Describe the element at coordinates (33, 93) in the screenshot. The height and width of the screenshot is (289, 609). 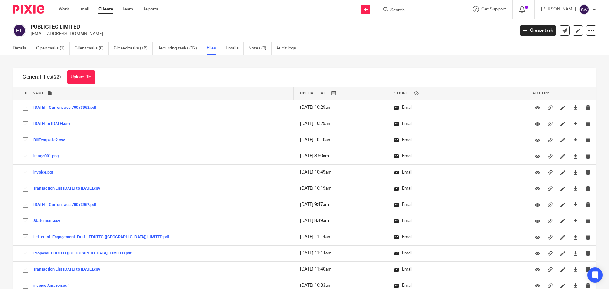
I see `span: File name` at that location.